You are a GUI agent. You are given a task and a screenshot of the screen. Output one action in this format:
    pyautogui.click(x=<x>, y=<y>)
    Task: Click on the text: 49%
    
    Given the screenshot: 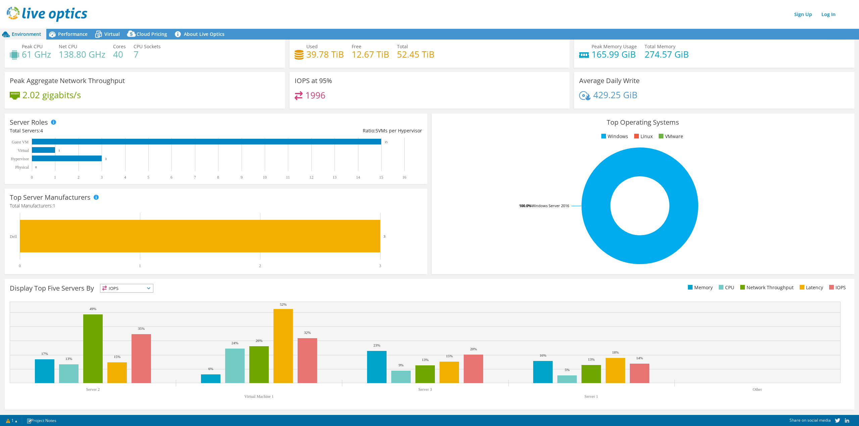 What is the action you would take?
    pyautogui.click(x=93, y=309)
    